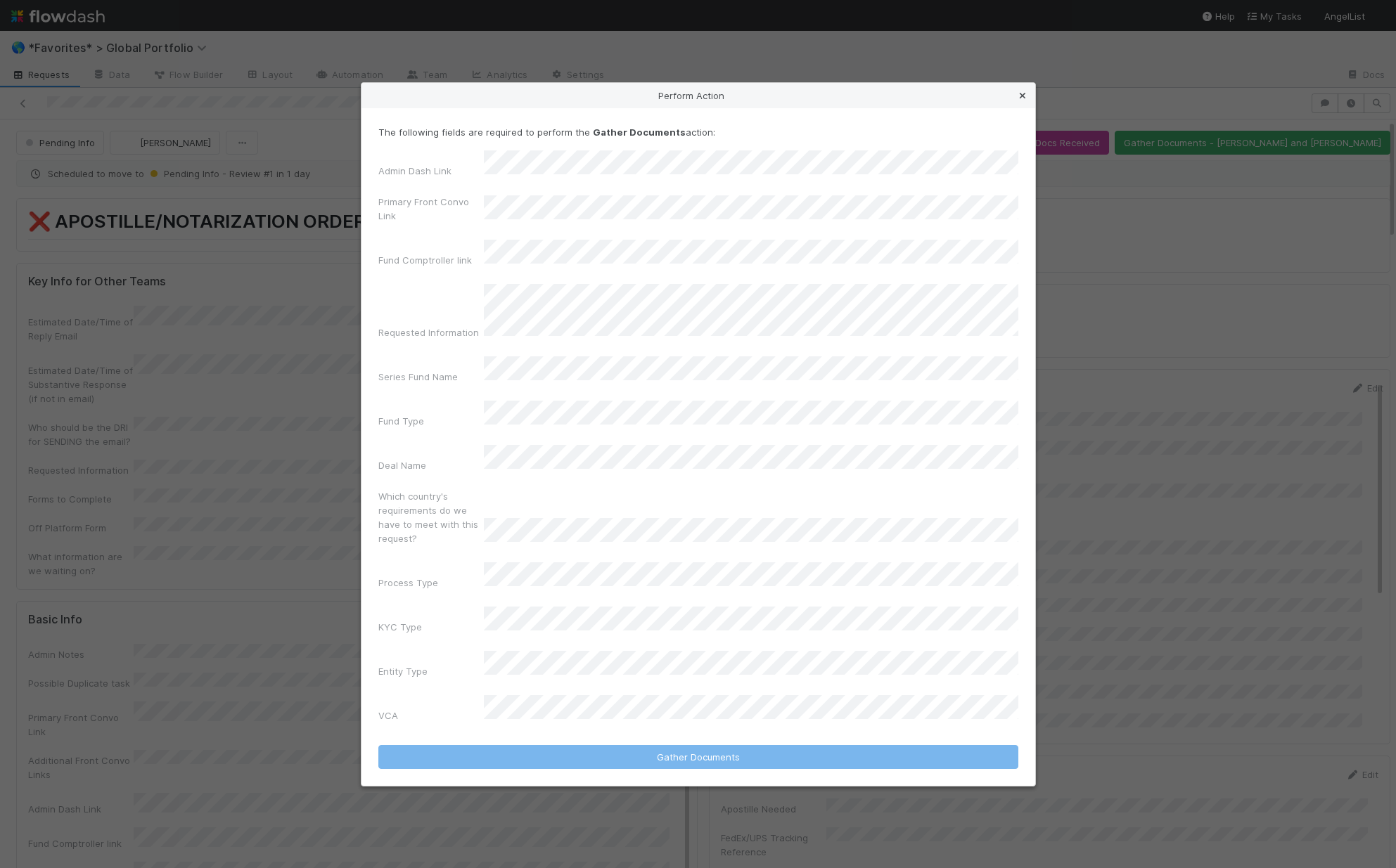 The width and height of the screenshot is (1396, 868). Describe the element at coordinates (698, 757) in the screenshot. I see `button: Gather Documents` at that location.